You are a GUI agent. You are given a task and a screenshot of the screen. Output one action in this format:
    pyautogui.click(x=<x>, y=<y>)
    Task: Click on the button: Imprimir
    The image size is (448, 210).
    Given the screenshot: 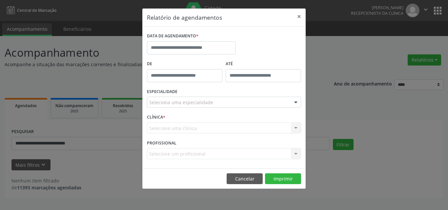 What is the action you would take?
    pyautogui.click(x=283, y=179)
    